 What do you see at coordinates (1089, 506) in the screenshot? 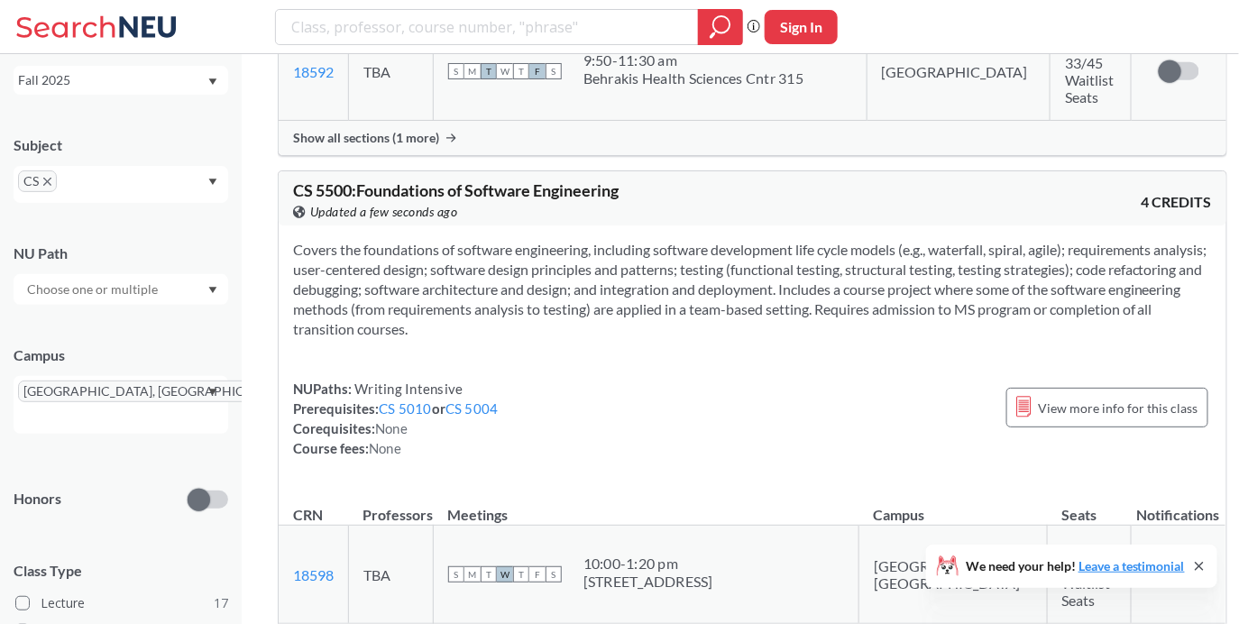
I see `th: Seats` at bounding box center [1089, 506].